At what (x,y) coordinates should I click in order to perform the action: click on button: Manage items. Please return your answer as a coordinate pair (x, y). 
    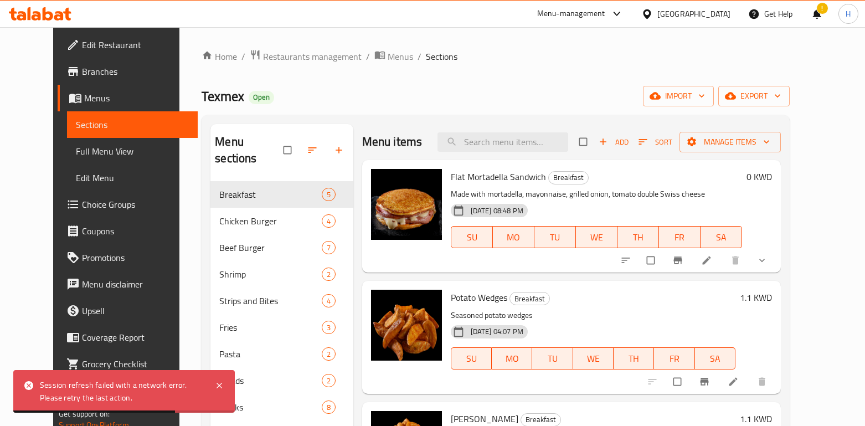
    Looking at the image, I should click on (730, 142).